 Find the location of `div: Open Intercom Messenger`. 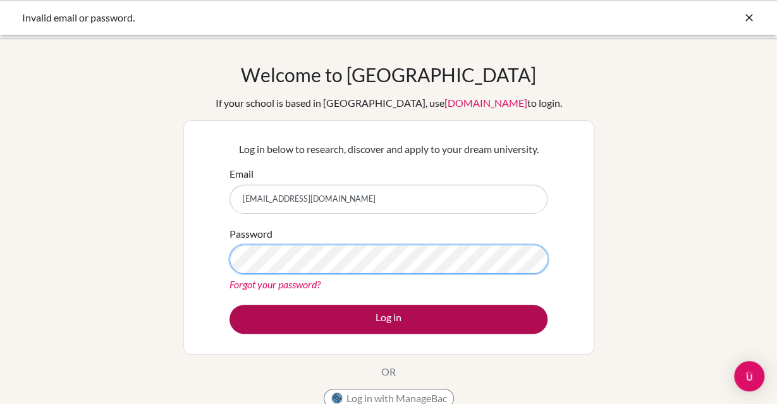

div: Open Intercom Messenger is located at coordinates (749, 376).